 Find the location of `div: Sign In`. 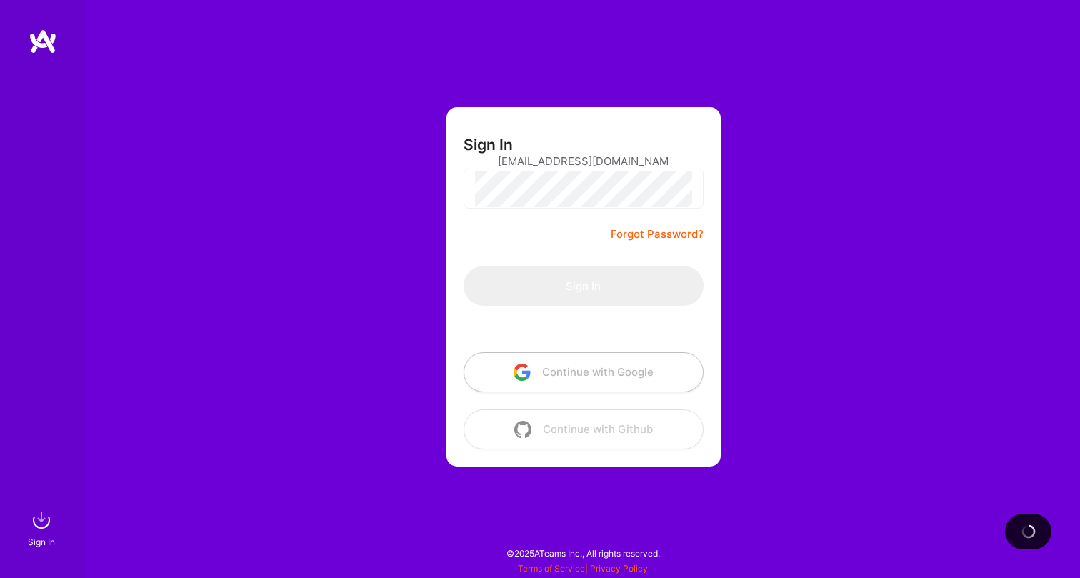

div: Sign In is located at coordinates (41, 541).